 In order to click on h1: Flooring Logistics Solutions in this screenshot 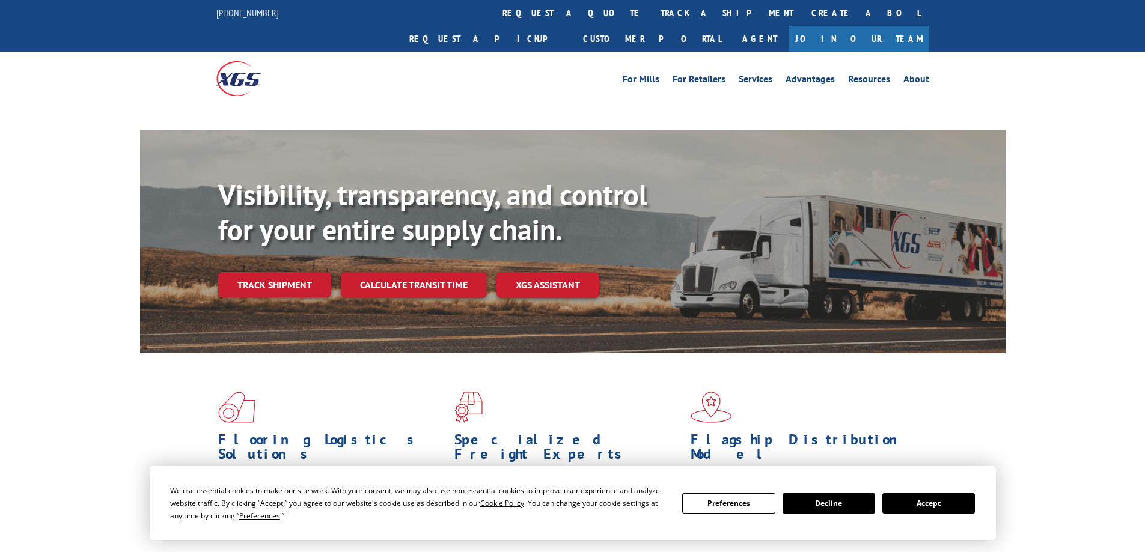, I will do `click(332, 450)`.